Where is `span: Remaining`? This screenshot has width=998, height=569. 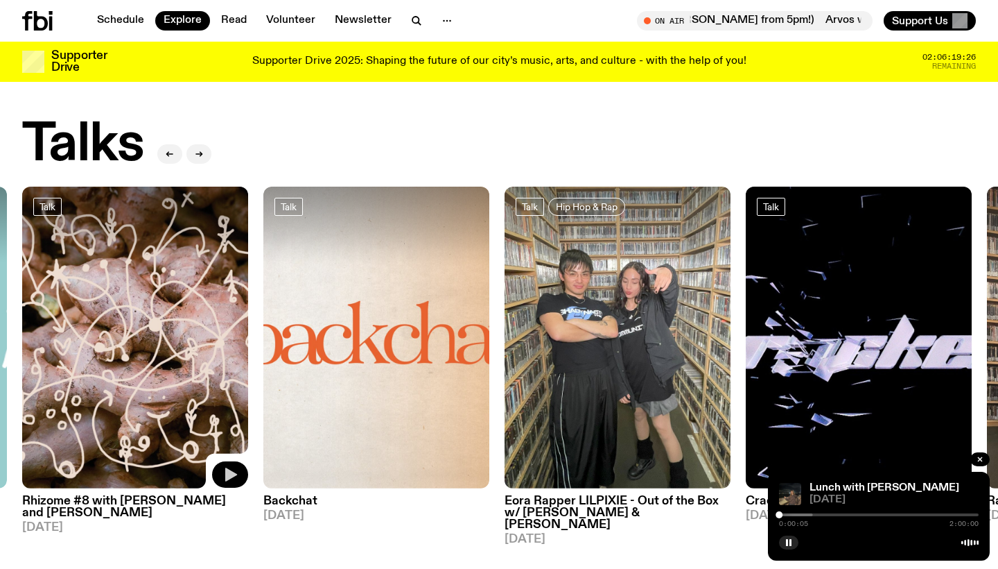 span: Remaining is located at coordinates (954, 66).